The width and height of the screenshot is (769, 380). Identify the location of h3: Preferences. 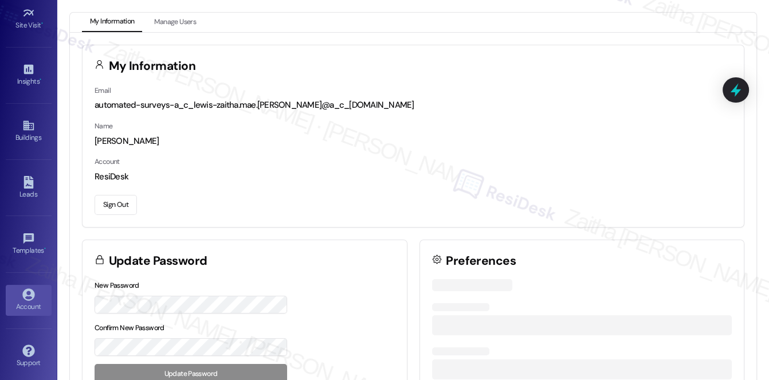
(481, 261).